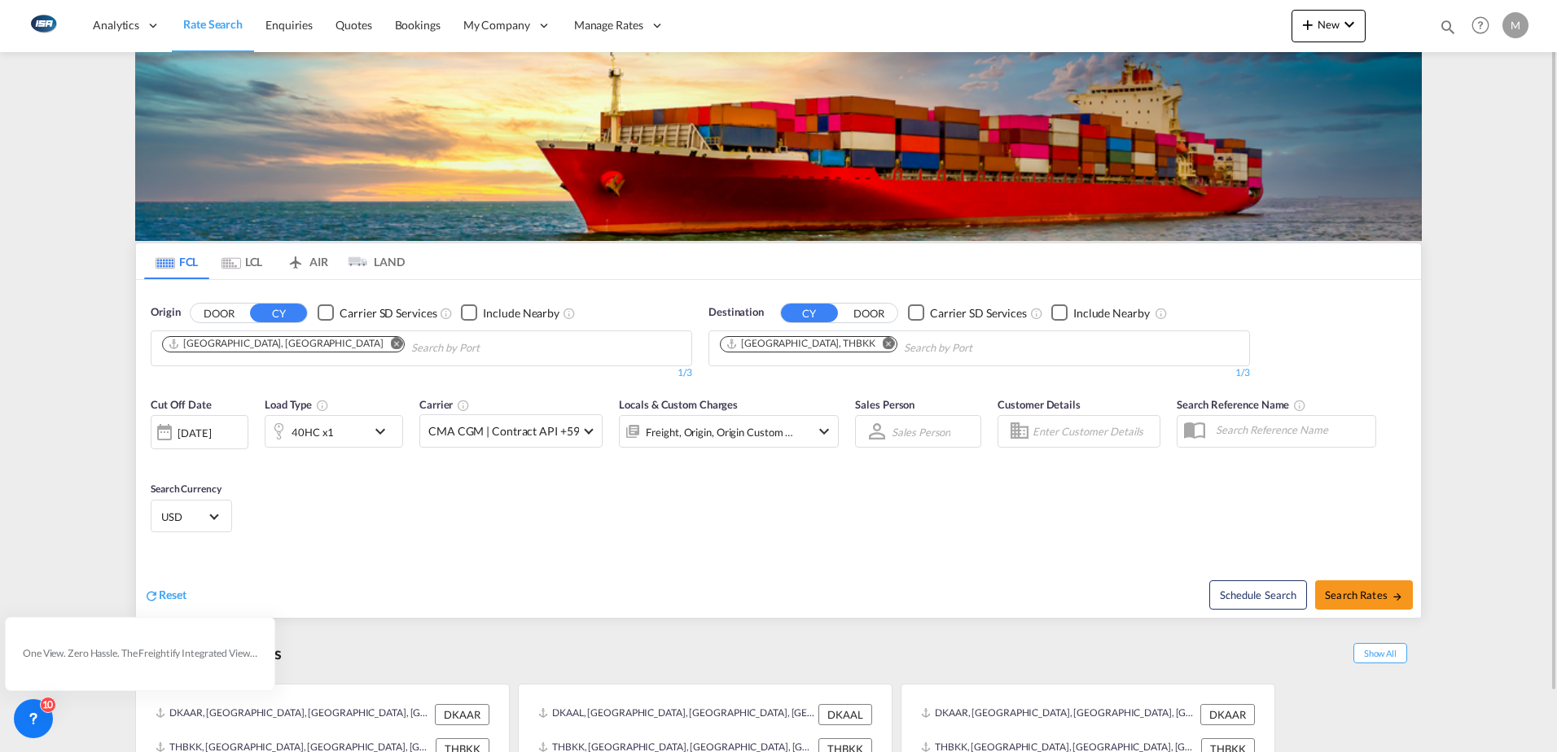  What do you see at coordinates (372, 261) in the screenshot?
I see `md-tab-item: LAND` at bounding box center [372, 261].